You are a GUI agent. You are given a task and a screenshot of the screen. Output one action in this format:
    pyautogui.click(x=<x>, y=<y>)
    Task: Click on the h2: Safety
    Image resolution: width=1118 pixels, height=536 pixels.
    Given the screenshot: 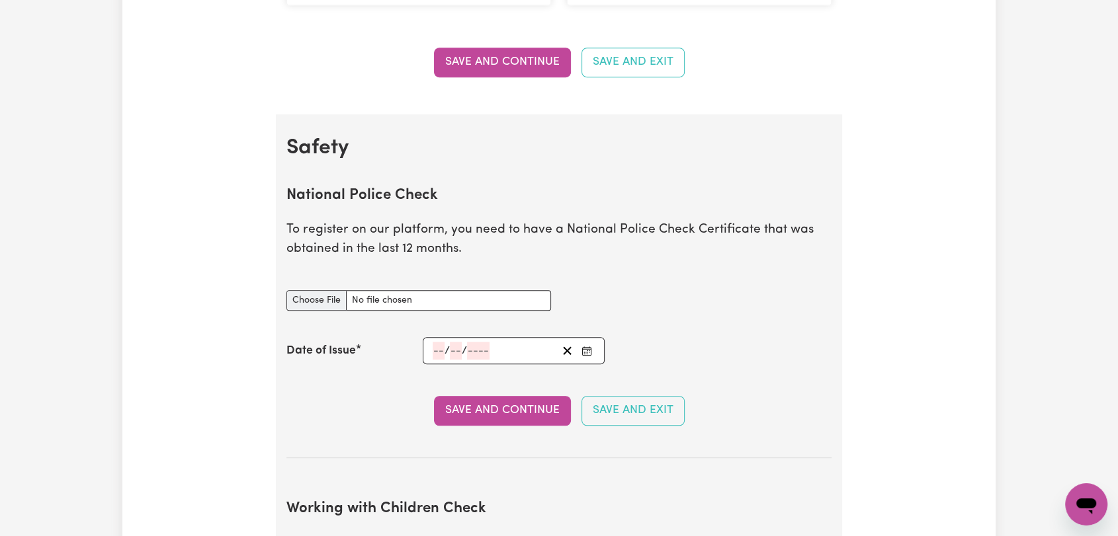 What is the action you would take?
    pyautogui.click(x=559, y=148)
    